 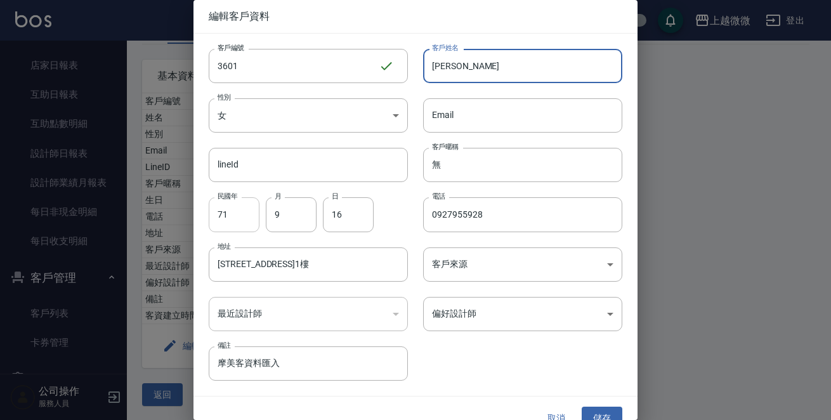 What do you see at coordinates (445, 48) in the screenshot?
I see `label: 客戶姓名` at bounding box center [445, 48].